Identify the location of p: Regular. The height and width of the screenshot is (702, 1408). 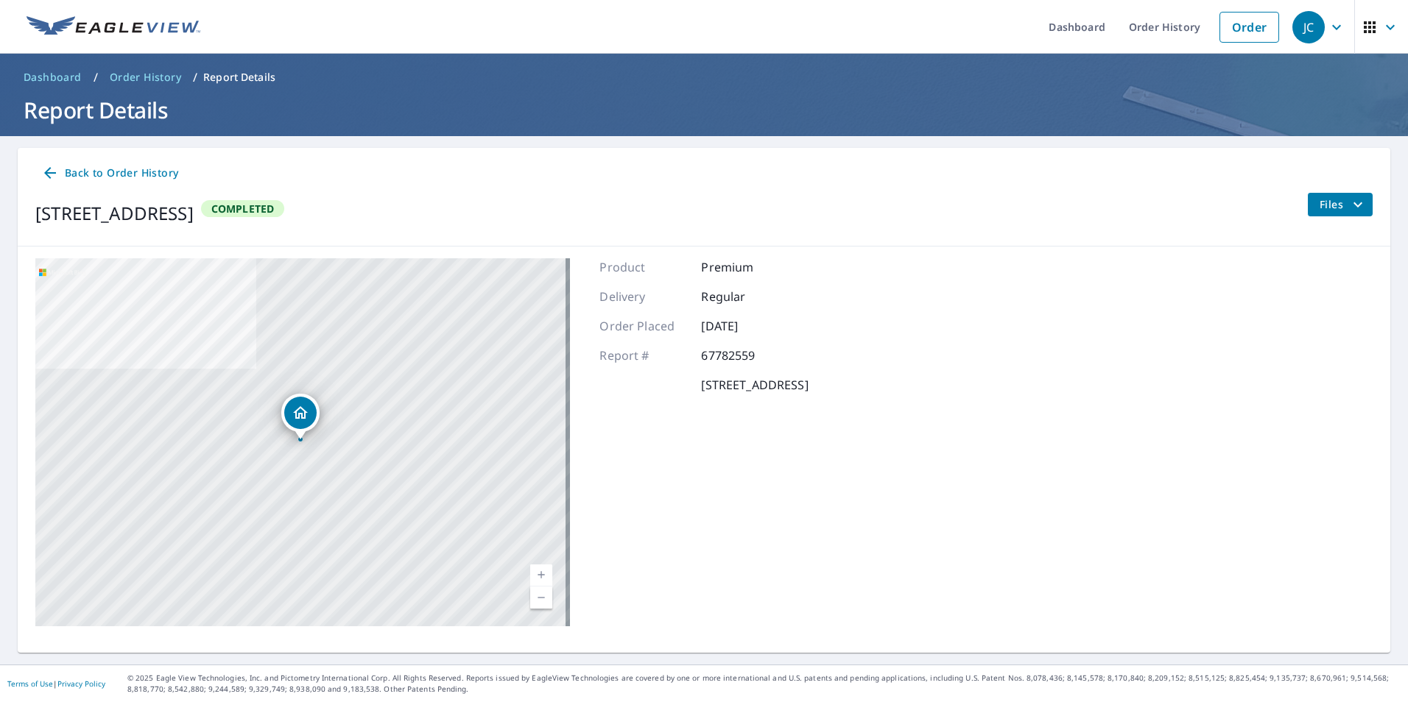
(745, 297).